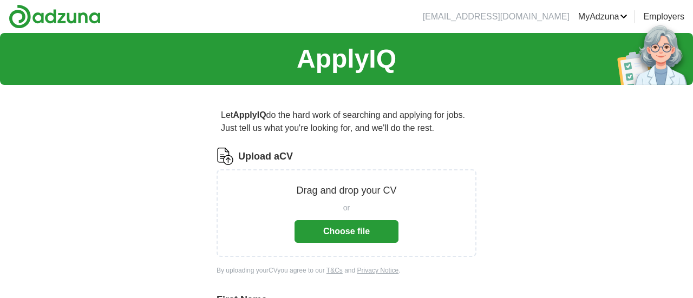  Describe the element at coordinates (346, 191) in the screenshot. I see `p: Drag and drop your CV` at that location.